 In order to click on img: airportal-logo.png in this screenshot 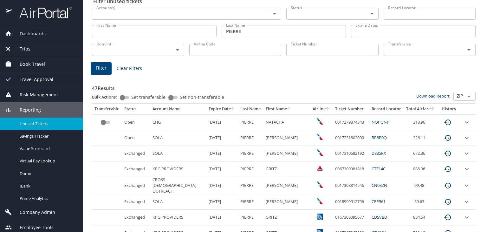, I will do `click(42, 12)`.